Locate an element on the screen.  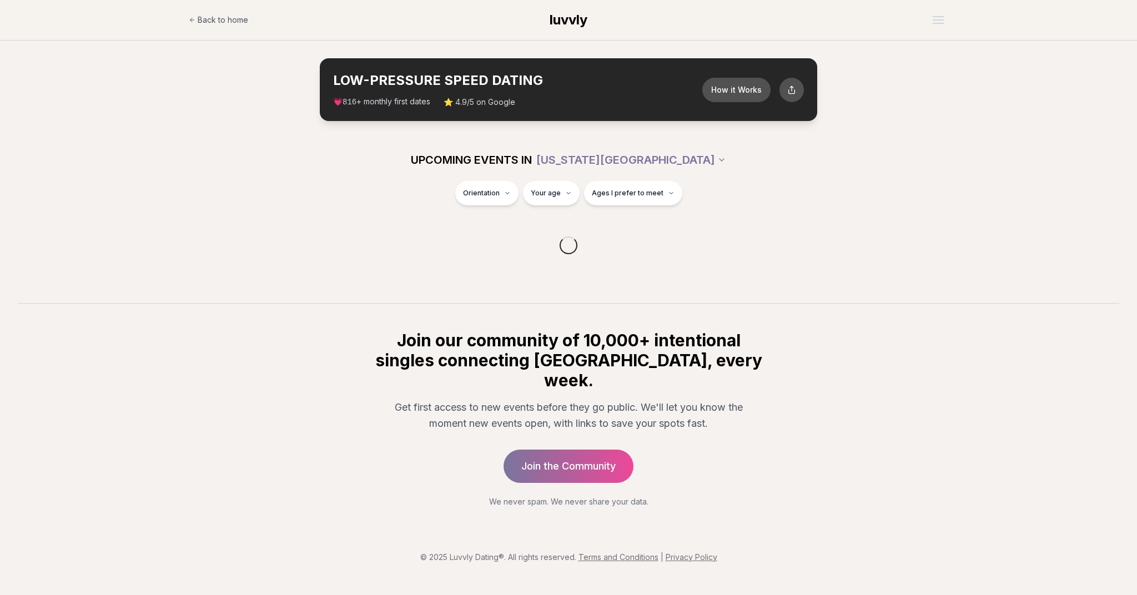
button: How it Works is located at coordinates (736, 90).